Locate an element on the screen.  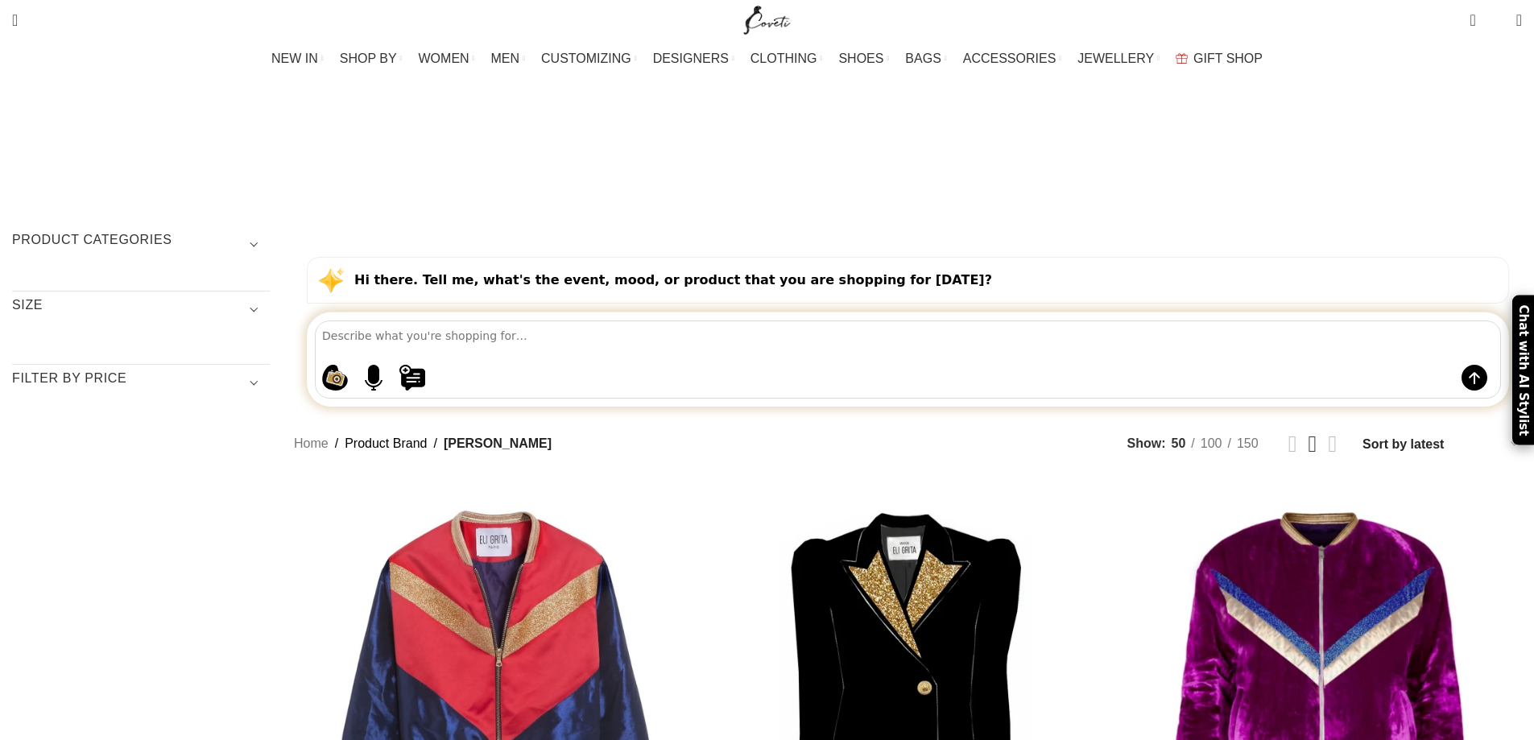
a: MEN is located at coordinates (508, 59).